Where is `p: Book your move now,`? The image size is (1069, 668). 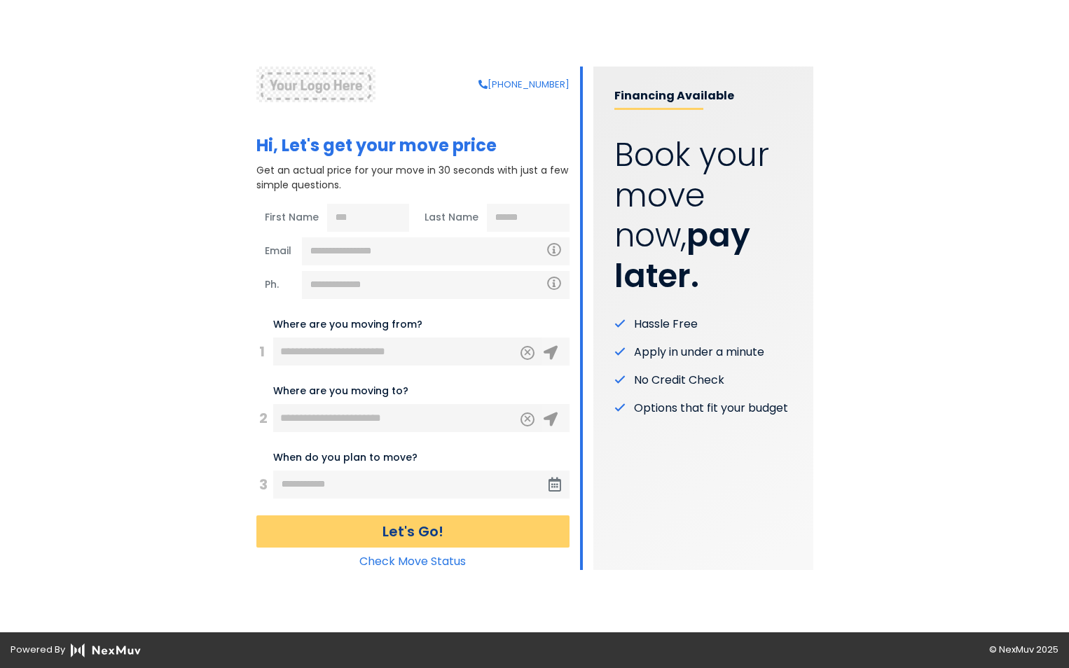 p: Book your move now, is located at coordinates (703, 216).